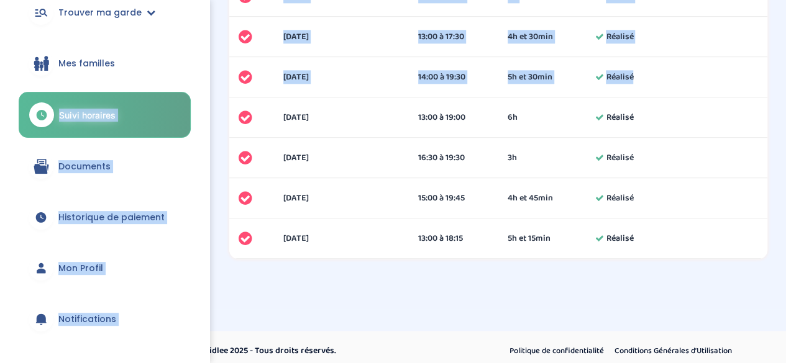  What do you see at coordinates (321, 351) in the screenshot?
I see `p: © Kidlee 2025 - Tous droits réservés.` at bounding box center [321, 351].